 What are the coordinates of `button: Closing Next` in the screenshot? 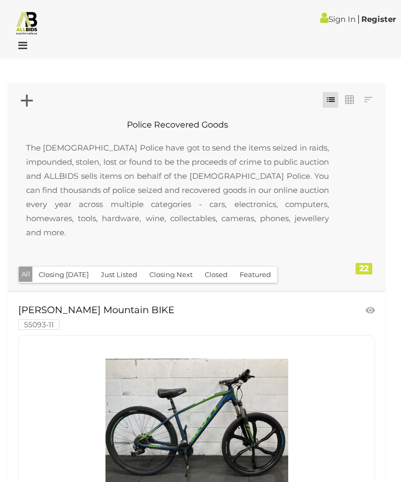 It's located at (171, 274).